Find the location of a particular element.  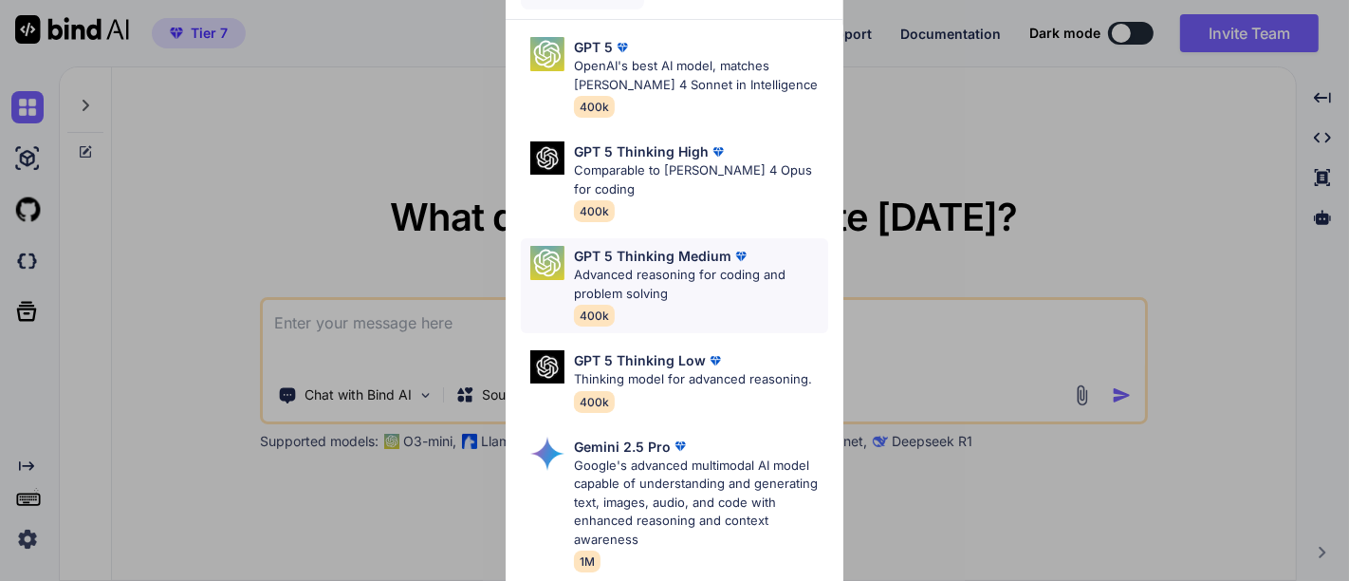

p: Advanced reasoning for coding and problem solving is located at coordinates (701, 284).